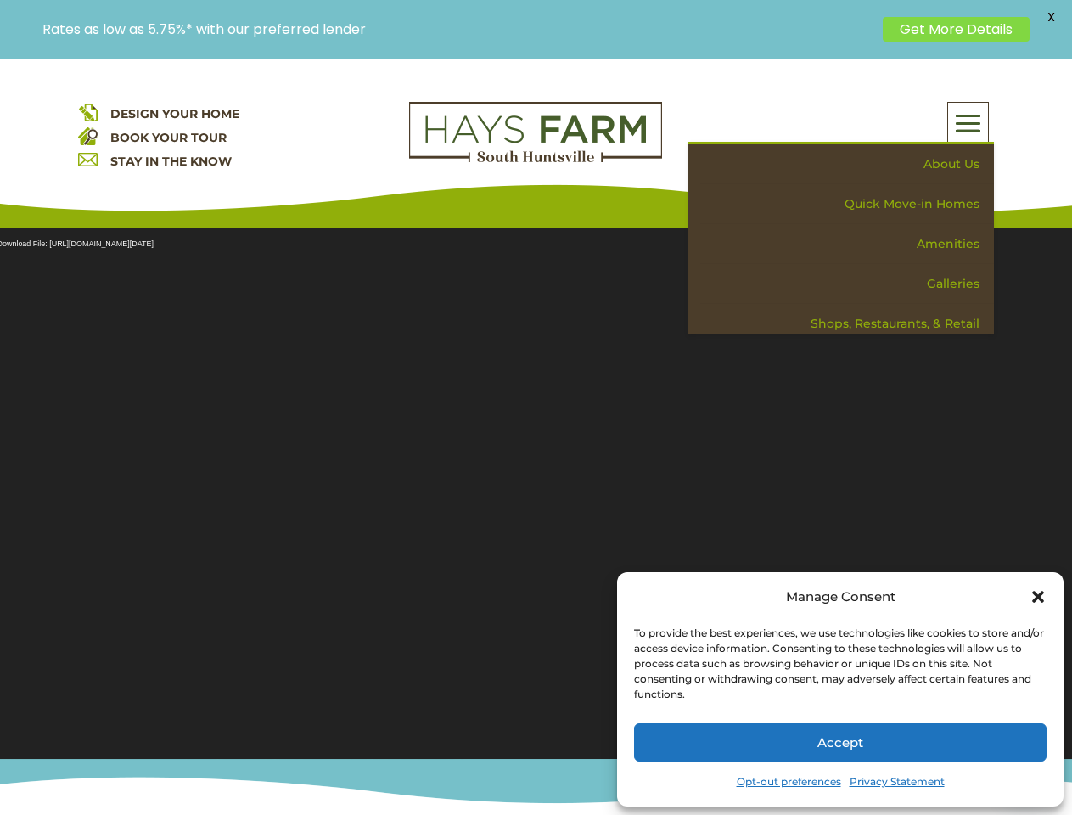  Describe the element at coordinates (175, 114) in the screenshot. I see `a: DESIGN YOUR HOME` at that location.